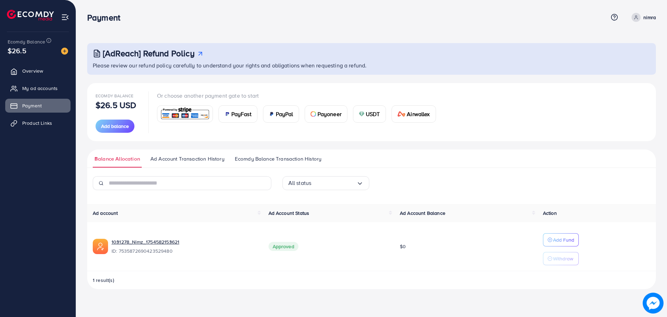 The image size is (667, 317). I want to click on span: Payment, so click(32, 106).